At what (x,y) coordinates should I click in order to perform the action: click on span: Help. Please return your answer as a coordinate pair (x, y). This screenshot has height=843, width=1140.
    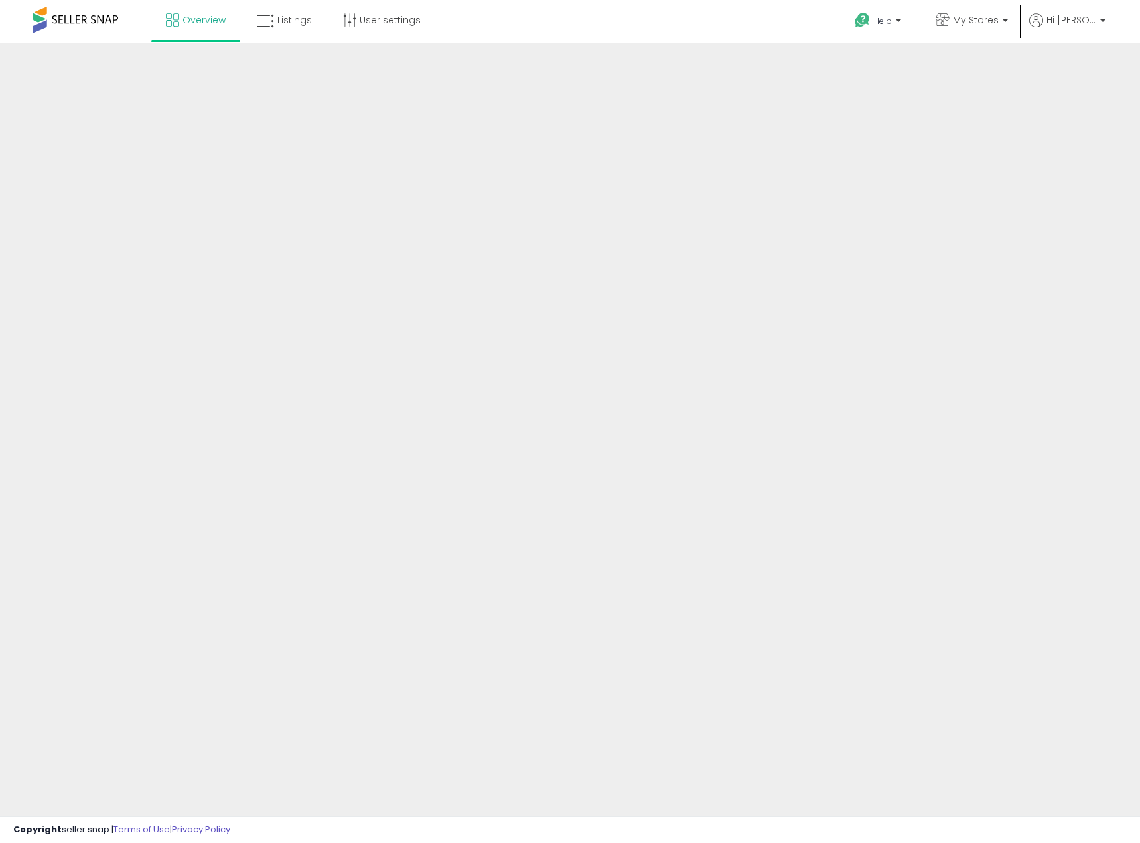
    Looking at the image, I should click on (883, 21).